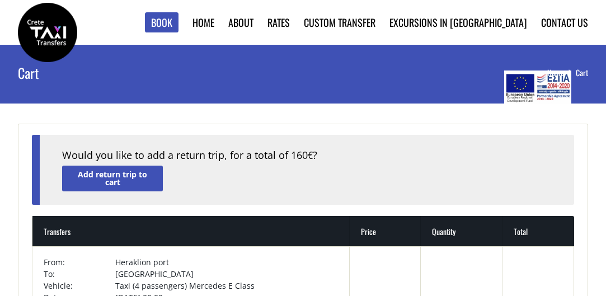  I want to click on th: Quantity, so click(461, 231).